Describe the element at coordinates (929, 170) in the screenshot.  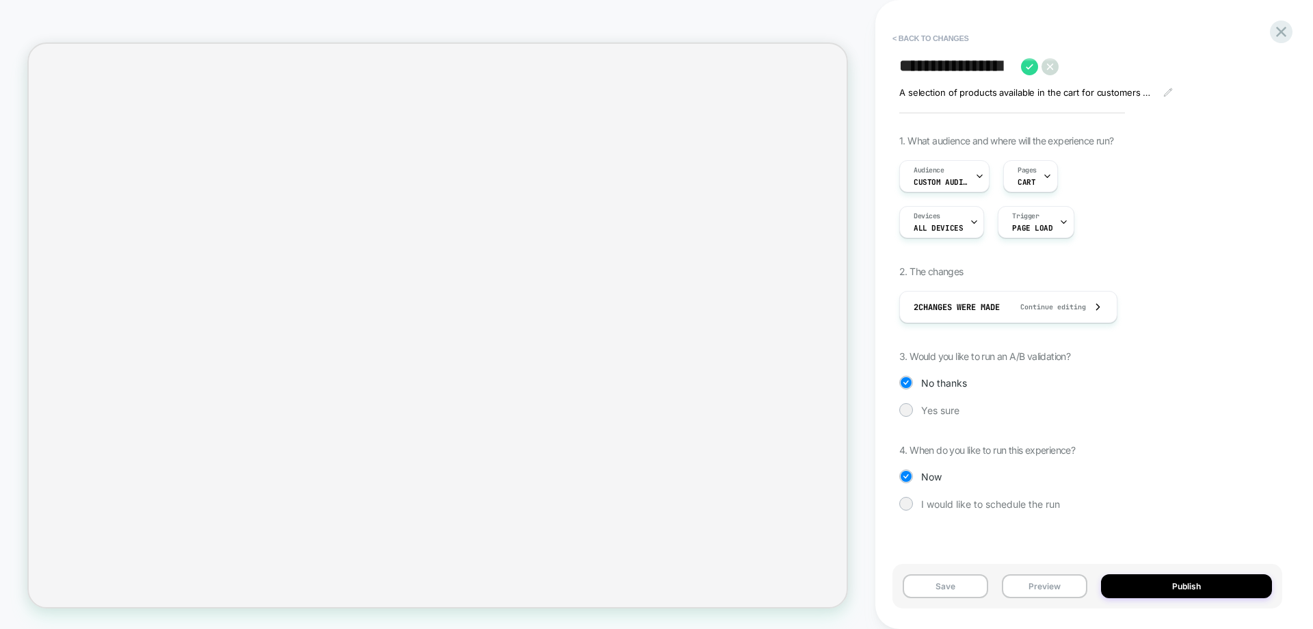
I see `span: Audience` at that location.